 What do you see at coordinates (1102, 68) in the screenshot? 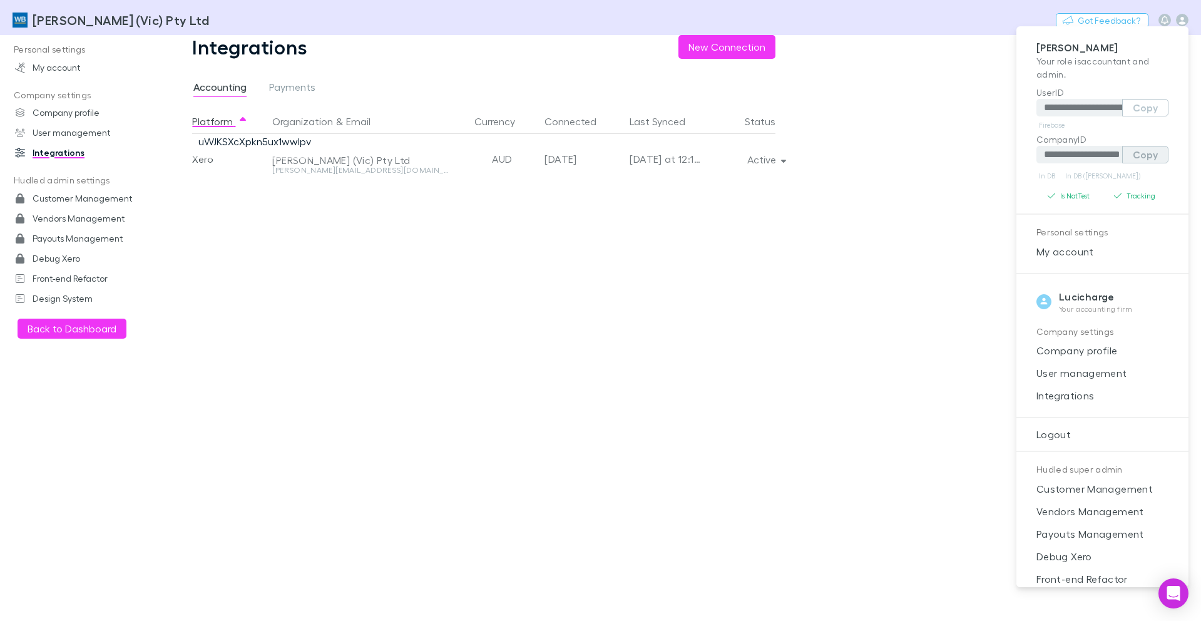
I see `p: Your role is accountant and admin .` at bounding box center [1102, 68].